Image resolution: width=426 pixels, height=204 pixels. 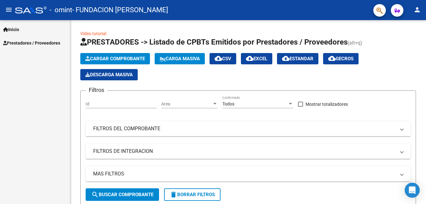 I want to click on mat-expansion-panel-header: FILTROS DE INTEGRACION, so click(x=248, y=151).